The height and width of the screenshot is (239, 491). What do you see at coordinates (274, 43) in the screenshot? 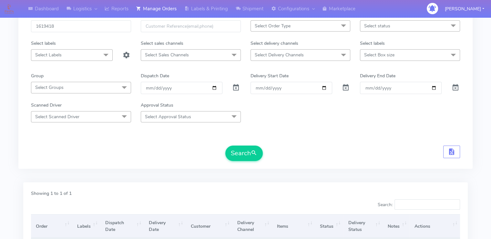
I see `label: Select delivery channels` at bounding box center [274, 43].